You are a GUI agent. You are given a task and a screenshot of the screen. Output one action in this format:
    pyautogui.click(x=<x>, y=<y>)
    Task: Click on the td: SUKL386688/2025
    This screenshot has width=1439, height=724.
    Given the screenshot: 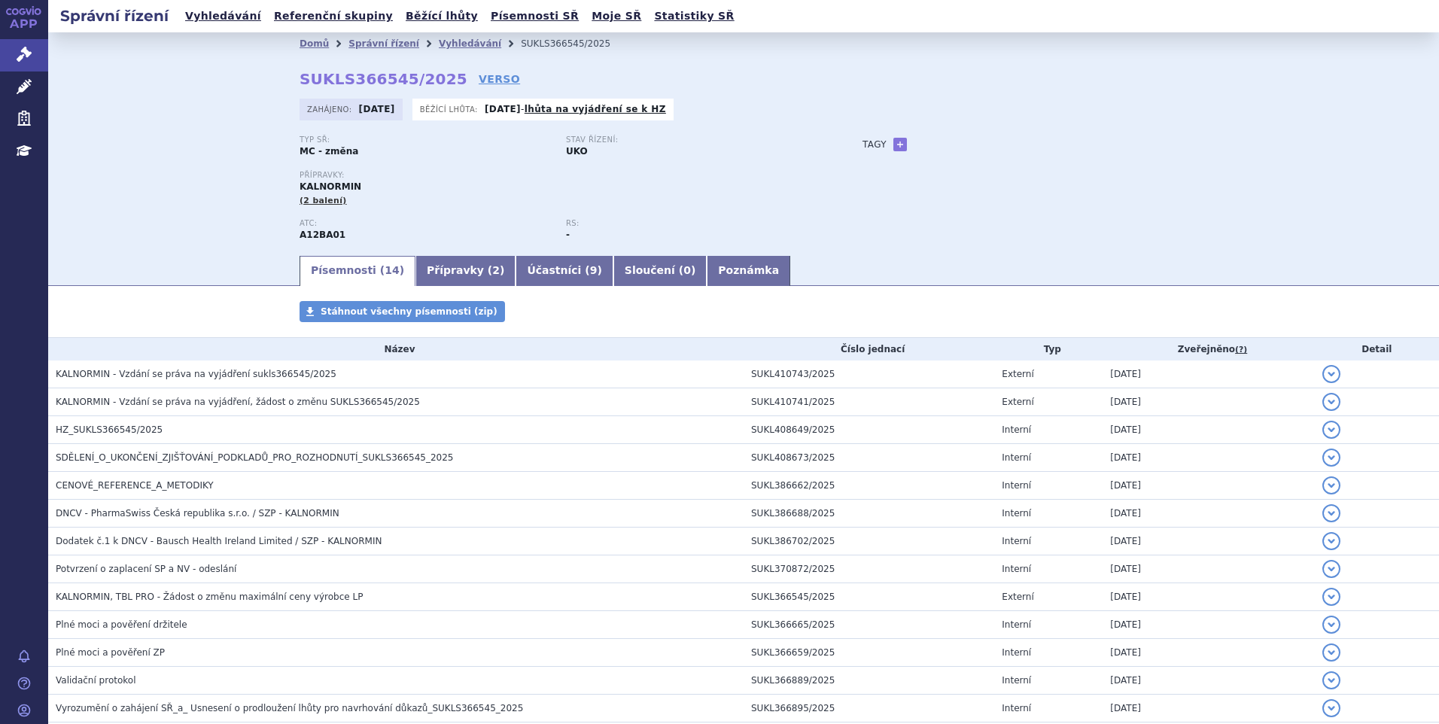 What is the action you would take?
    pyautogui.click(x=869, y=513)
    